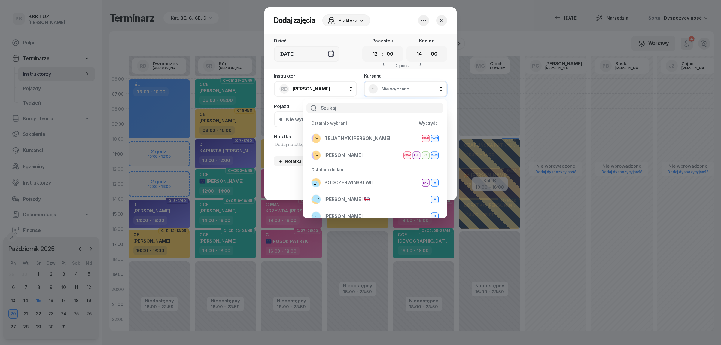 This screenshot has width=721, height=345. Describe the element at coordinates (301, 119) in the screenshot. I see `div: Nie wybrano` at that location.